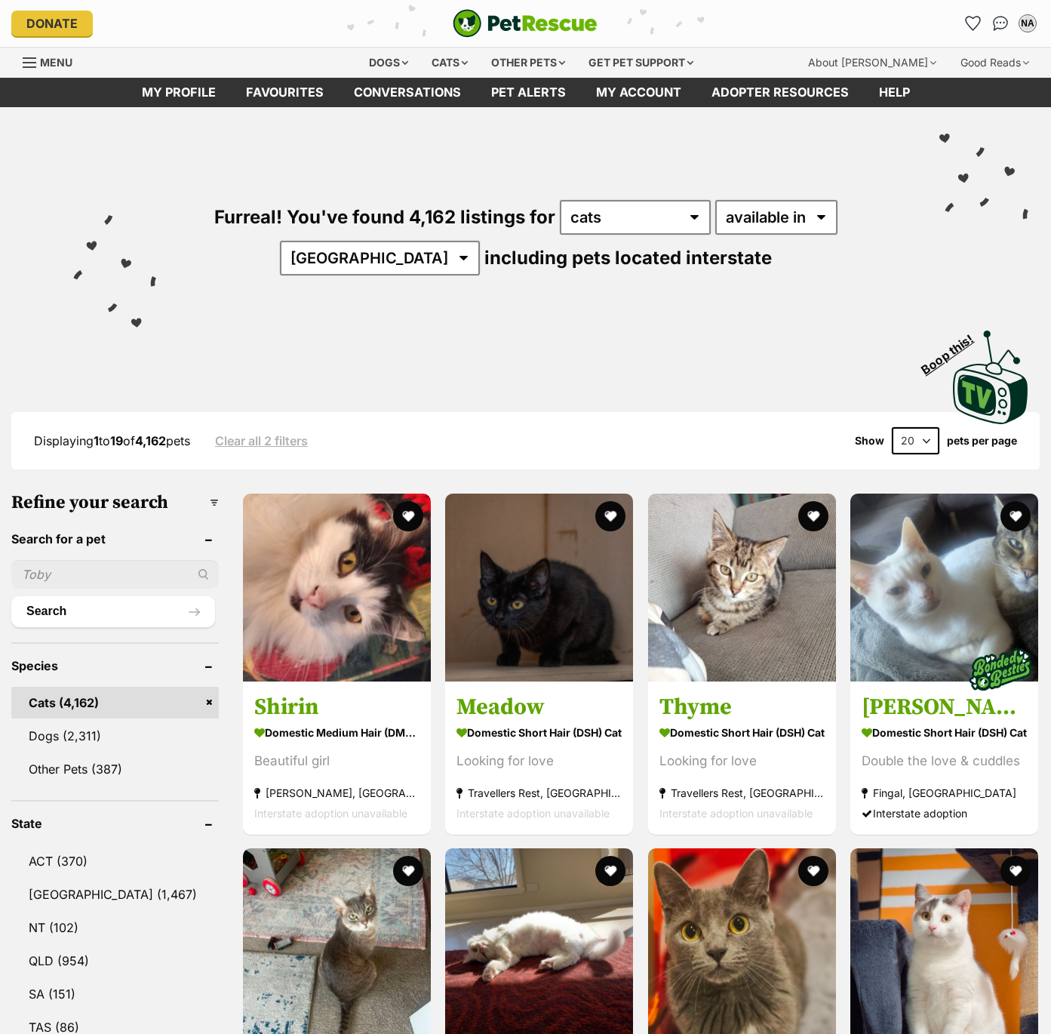 The height and width of the screenshot is (1034, 1051). Describe the element at coordinates (150, 441) in the screenshot. I see `strong: 4,162` at that location.